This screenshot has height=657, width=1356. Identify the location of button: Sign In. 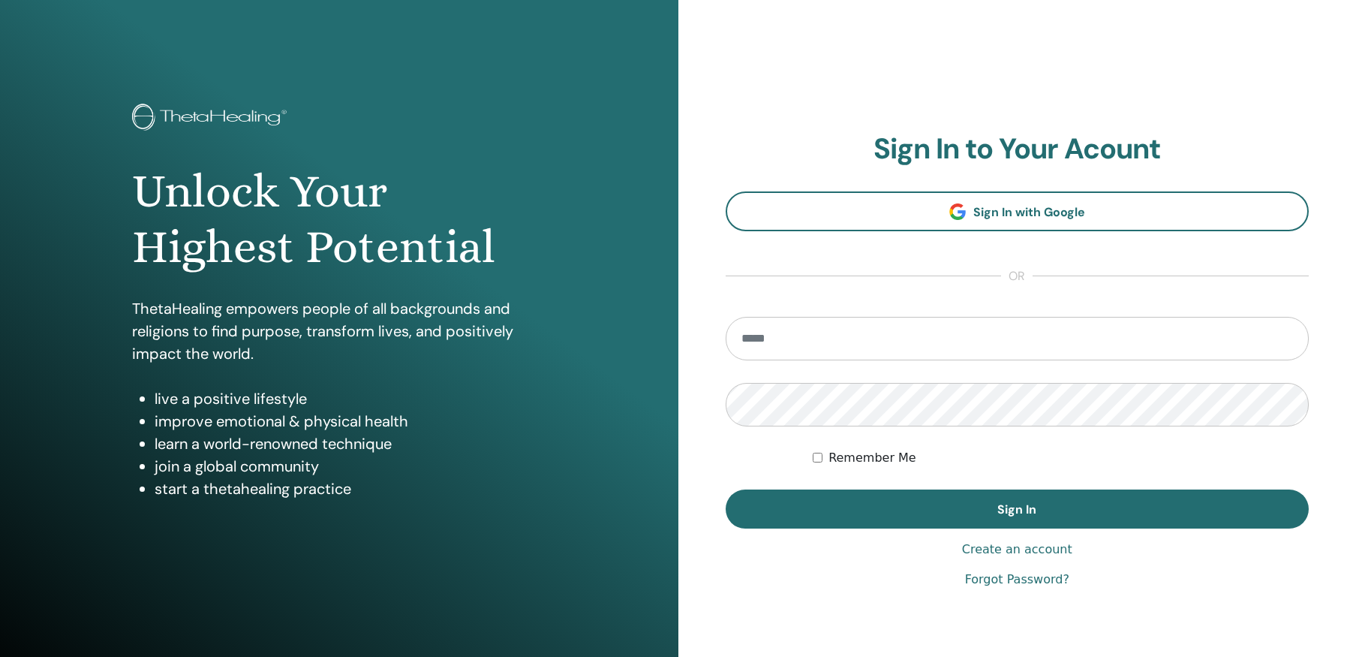
(1018, 509).